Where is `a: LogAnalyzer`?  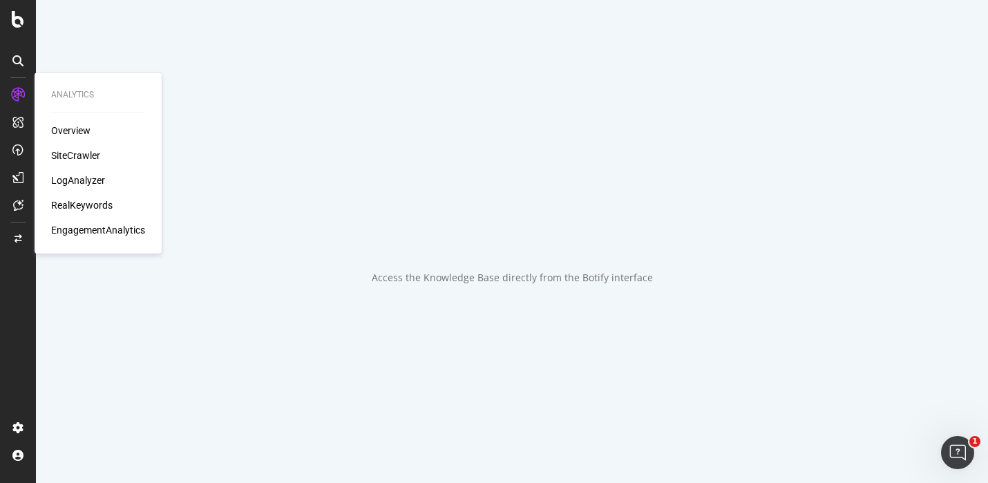
a: LogAnalyzer is located at coordinates (78, 180).